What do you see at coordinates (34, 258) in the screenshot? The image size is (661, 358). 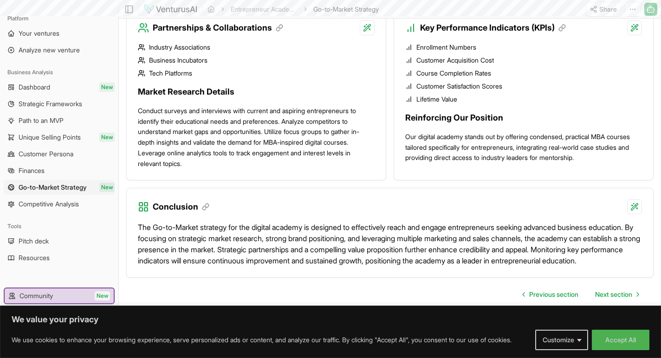 I see `span: Resources` at bounding box center [34, 258].